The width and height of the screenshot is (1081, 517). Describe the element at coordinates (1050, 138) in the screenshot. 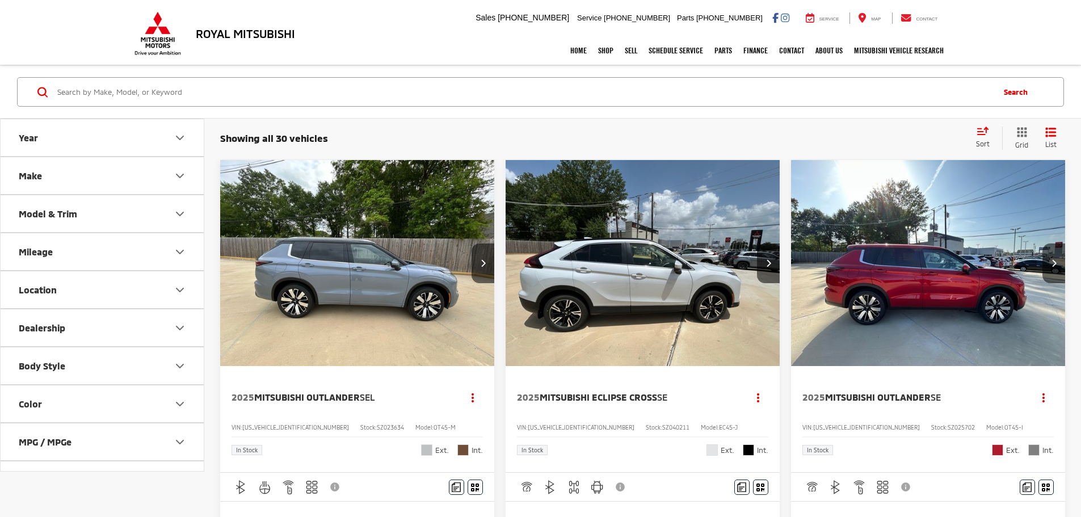

I see `button: List View` at that location.